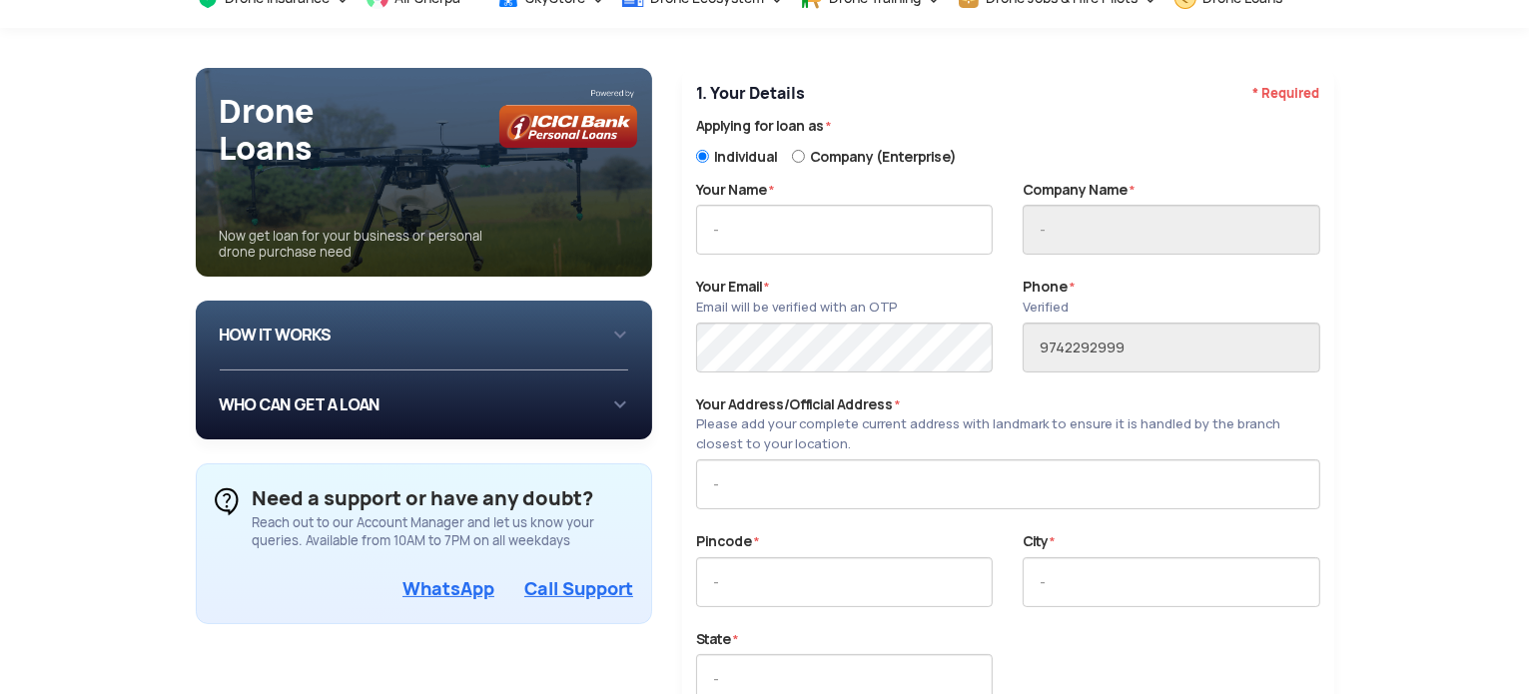 This screenshot has height=694, width=1529. Describe the element at coordinates (436, 130) in the screenshot. I see `h1: Drone Loans` at that location.